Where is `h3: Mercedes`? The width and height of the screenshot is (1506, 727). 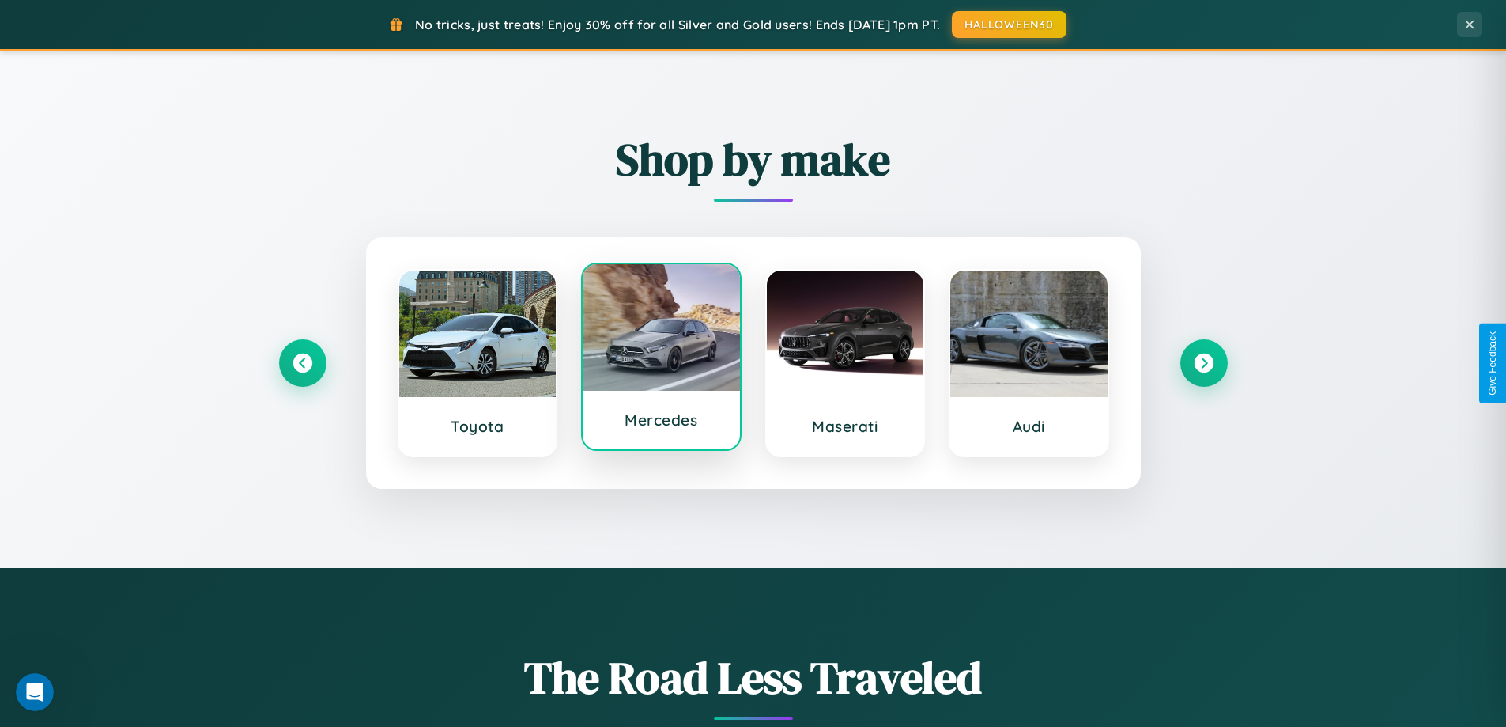
h3: Mercedes is located at coordinates (661, 420).